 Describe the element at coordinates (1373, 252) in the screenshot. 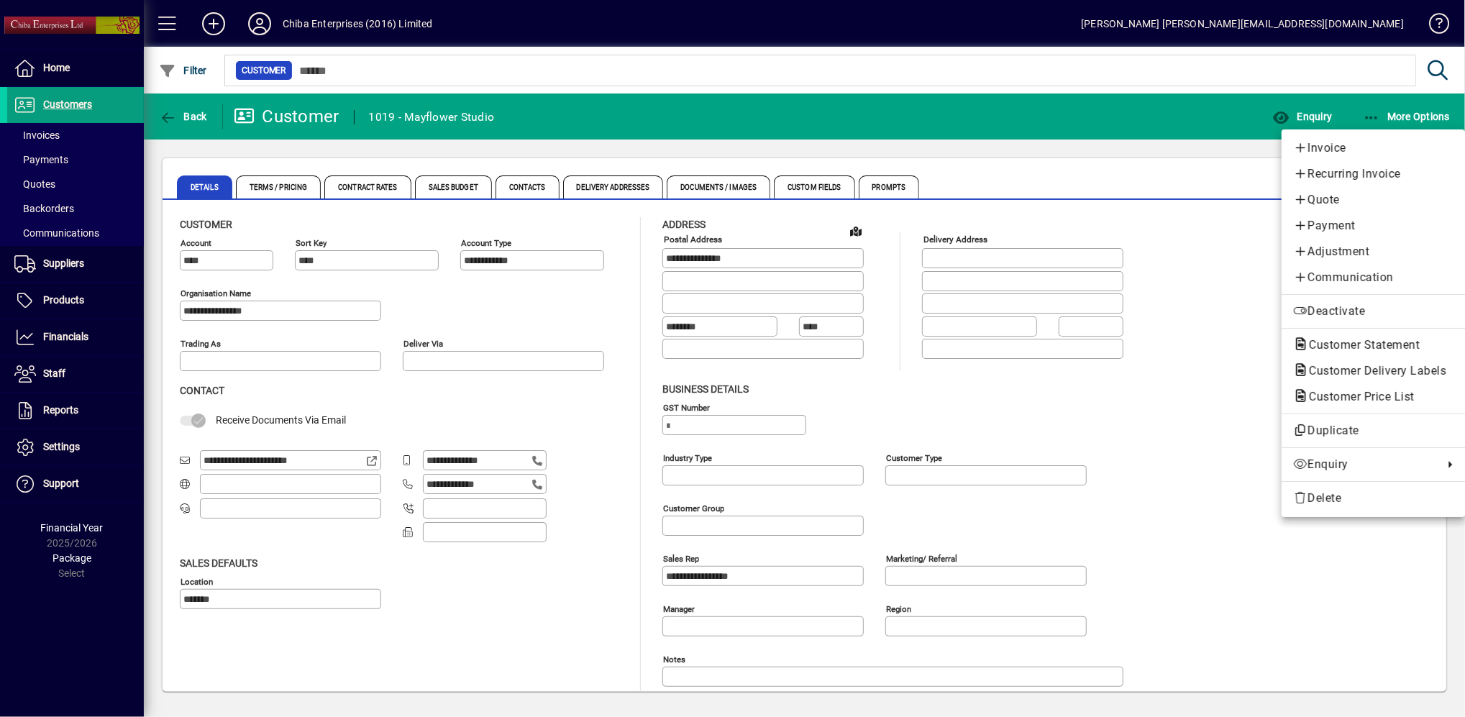

I see `span: Adjustment` at that location.